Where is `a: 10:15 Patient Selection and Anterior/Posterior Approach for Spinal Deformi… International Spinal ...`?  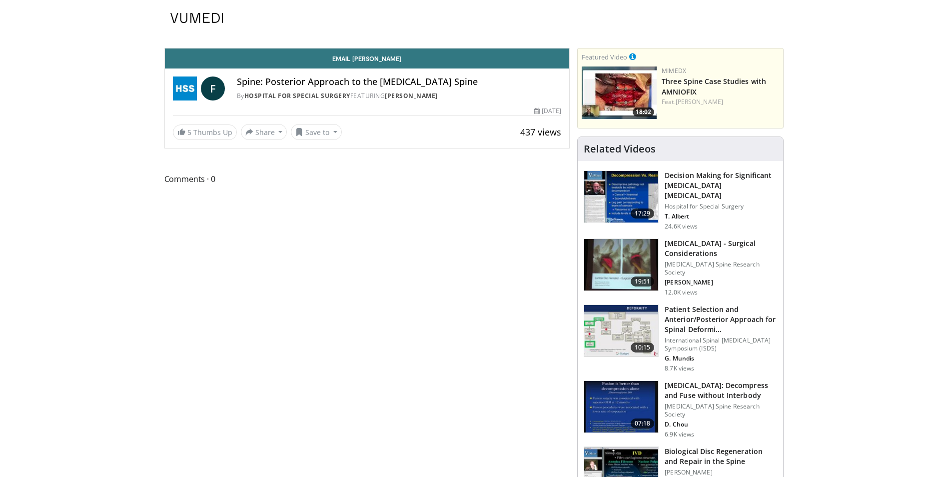
a: 10:15 Patient Selection and Anterior/Posterior Approach for Spinal Deformi… International Spinal ... is located at coordinates (680, 338).